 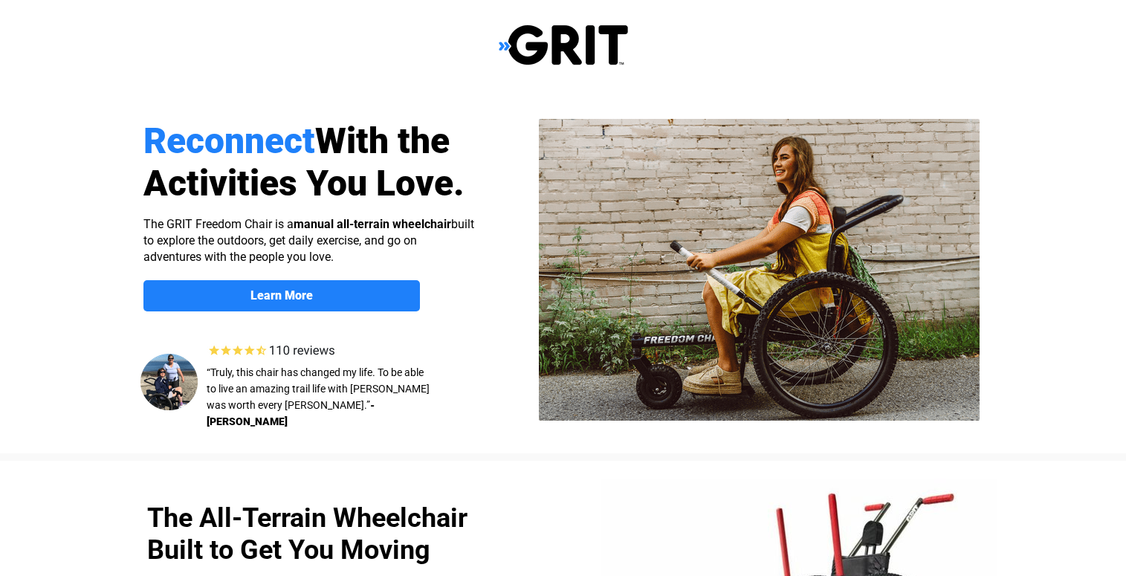 I want to click on strong: Learn More, so click(x=282, y=295).